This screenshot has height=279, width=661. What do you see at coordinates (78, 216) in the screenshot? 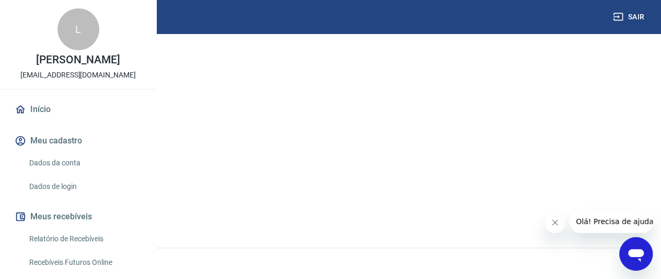
I see `button: Meus recebíveis` at bounding box center [78, 216].